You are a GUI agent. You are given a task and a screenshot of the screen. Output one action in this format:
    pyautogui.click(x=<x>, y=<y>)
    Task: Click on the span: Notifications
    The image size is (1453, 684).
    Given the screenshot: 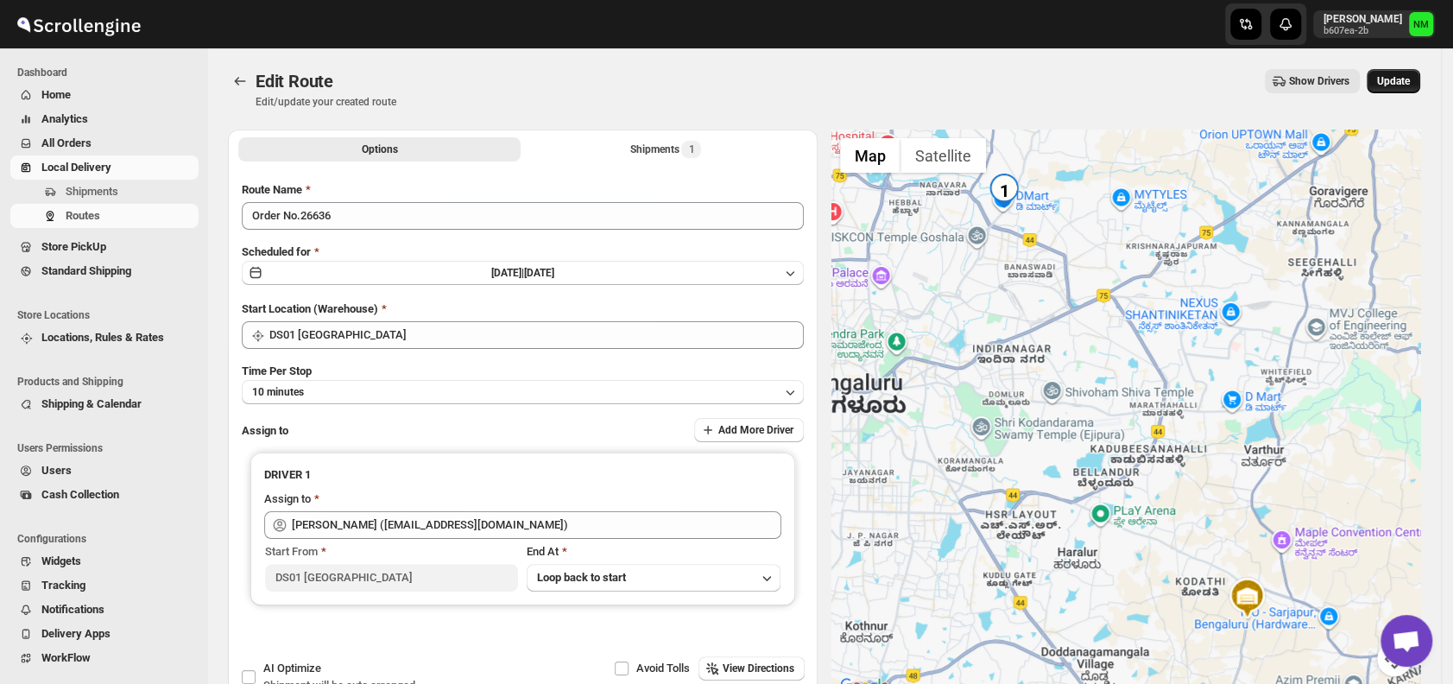 What is the action you would take?
    pyautogui.click(x=73, y=609)
    